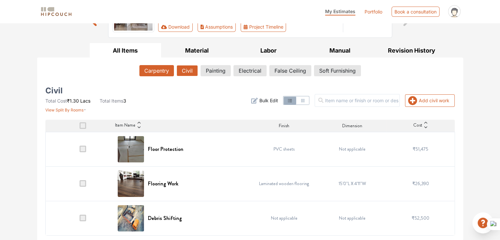 This screenshot has width=500, height=240. I want to click on td: PVC sheets, so click(284, 149).